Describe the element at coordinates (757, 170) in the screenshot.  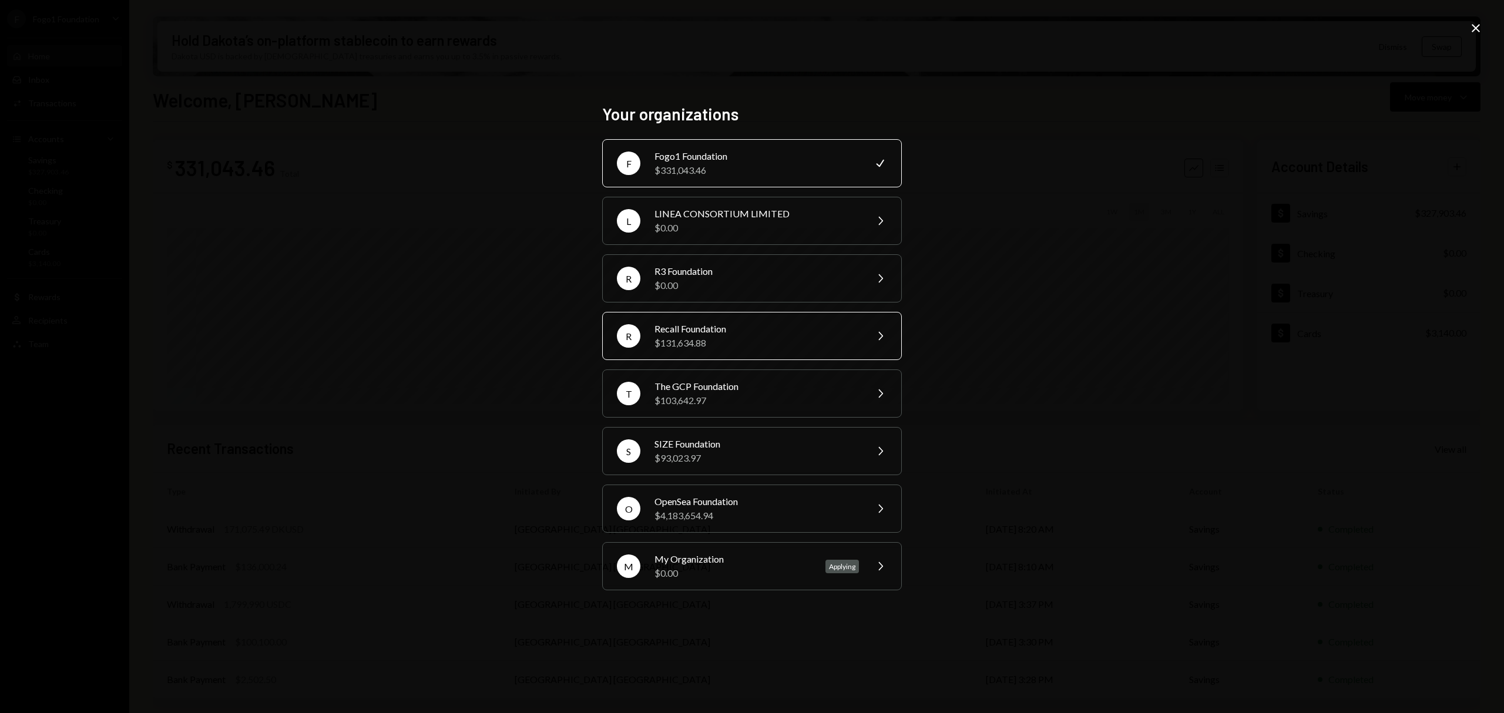
I see `div: $331,043.46` at that location.